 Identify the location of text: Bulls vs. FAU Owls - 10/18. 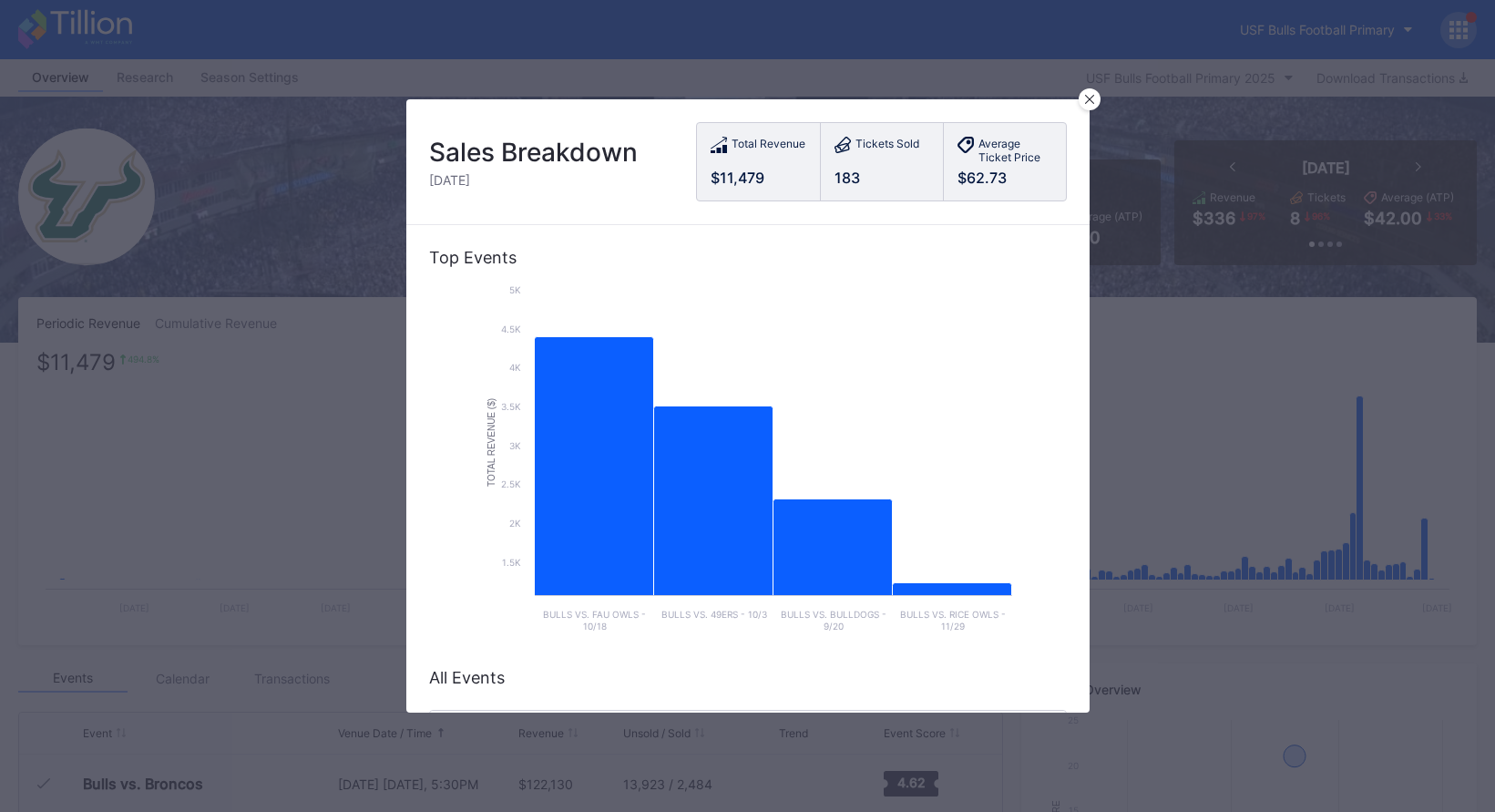
(594, 620).